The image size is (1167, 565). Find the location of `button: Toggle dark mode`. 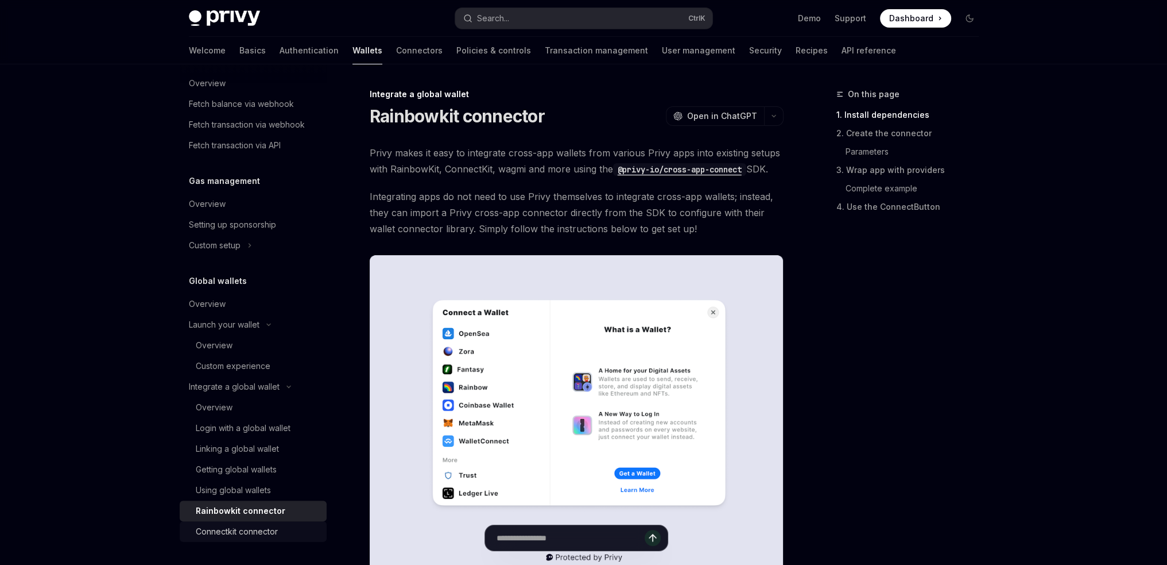

button: Toggle dark mode is located at coordinates (970, 18).